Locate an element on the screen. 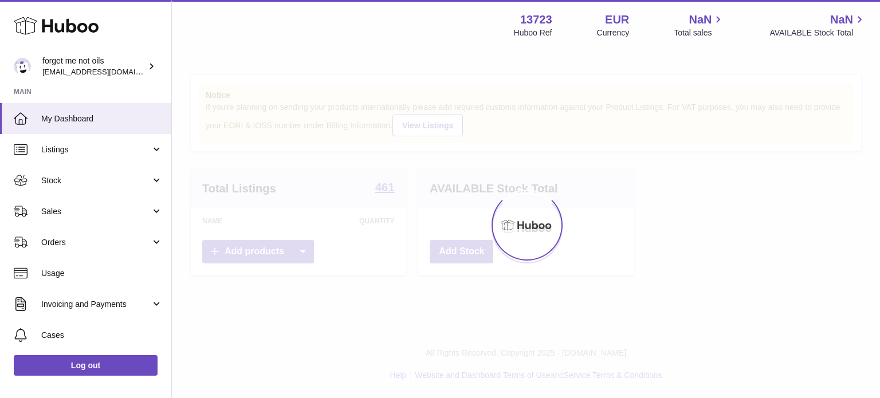 The image size is (880, 398). span: Total sales is located at coordinates (699, 33).